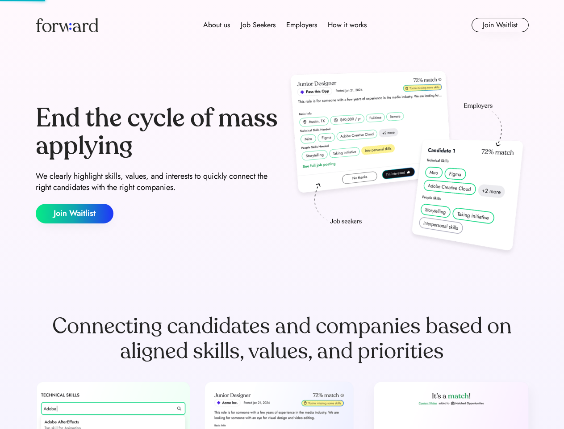 This screenshot has height=429, width=564. What do you see at coordinates (301, 25) in the screenshot?
I see `div: Employers` at bounding box center [301, 25].